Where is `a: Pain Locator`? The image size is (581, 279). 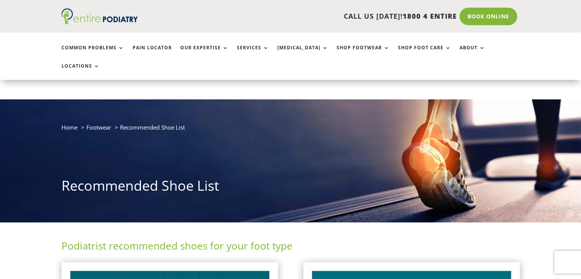
a: Pain Locator is located at coordinates (152, 53).